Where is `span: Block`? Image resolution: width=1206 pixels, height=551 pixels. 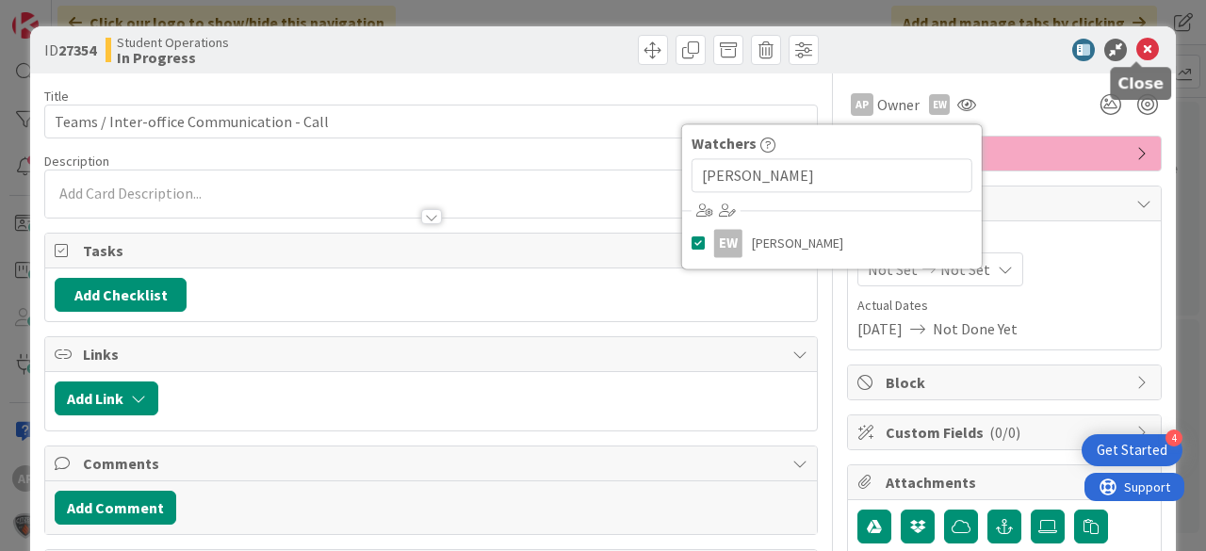 span: Block is located at coordinates (1007, 383).